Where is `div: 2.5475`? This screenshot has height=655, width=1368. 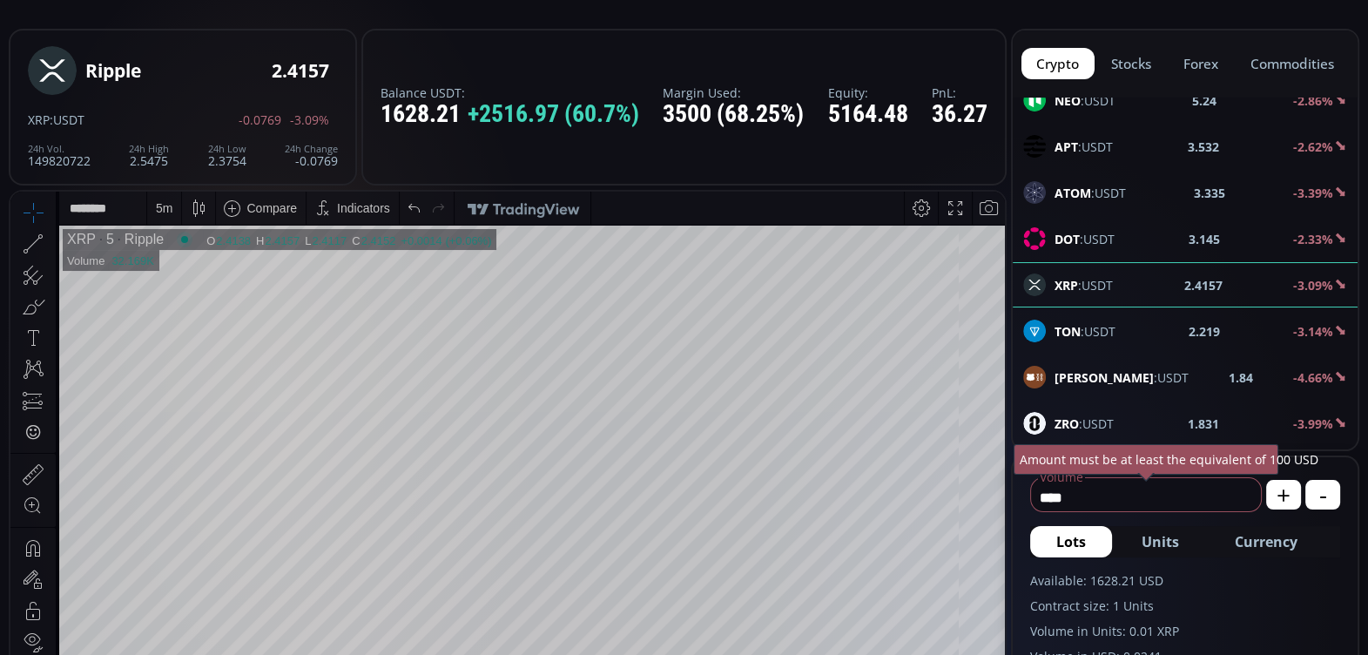 div: 2.5475 is located at coordinates (149, 155).